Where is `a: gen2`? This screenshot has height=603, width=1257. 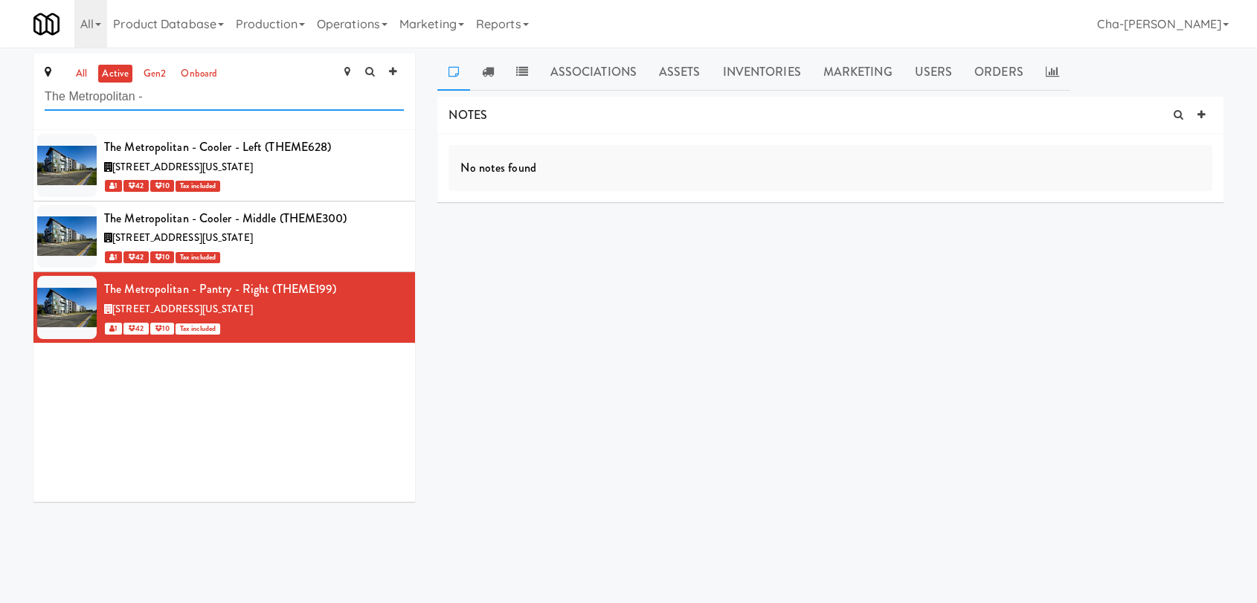 a: gen2 is located at coordinates (155, 74).